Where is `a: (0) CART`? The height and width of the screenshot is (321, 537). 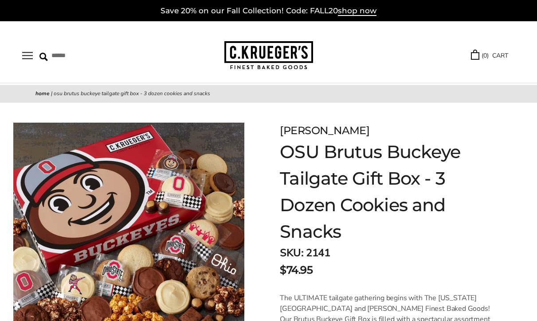 a: (0) CART is located at coordinates (489, 55).